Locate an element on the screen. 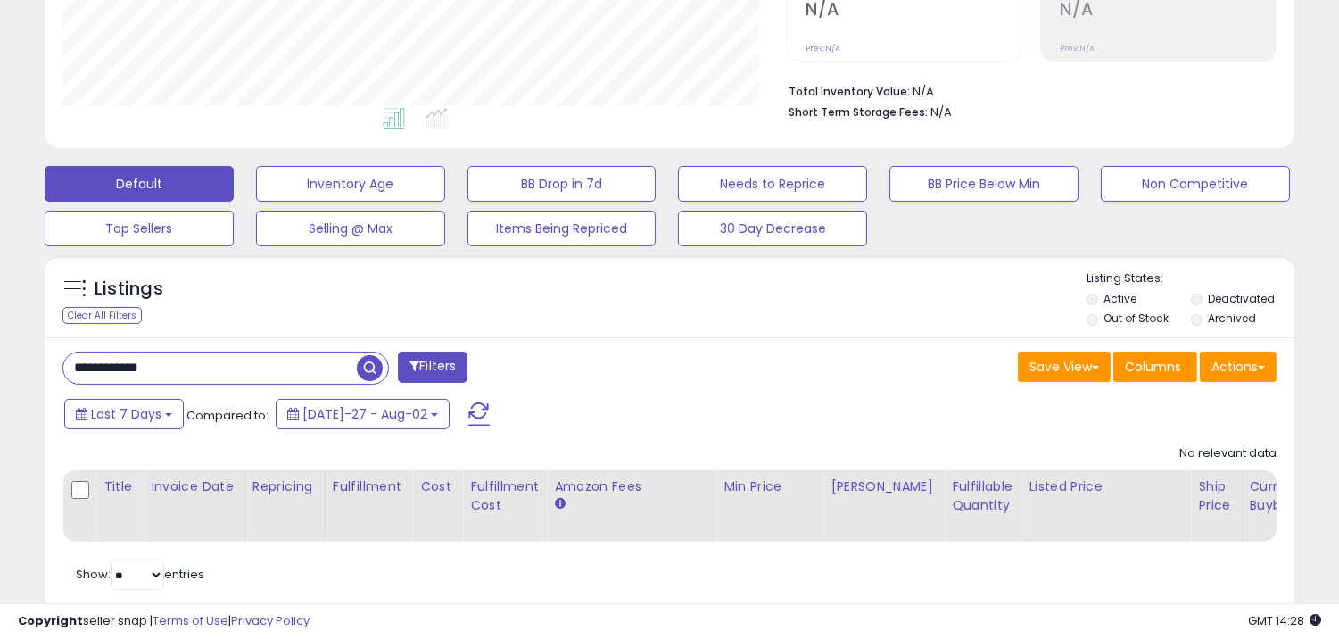 Image resolution: width=1339 pixels, height=639 pixels. div: Cost is located at coordinates (437, 486).